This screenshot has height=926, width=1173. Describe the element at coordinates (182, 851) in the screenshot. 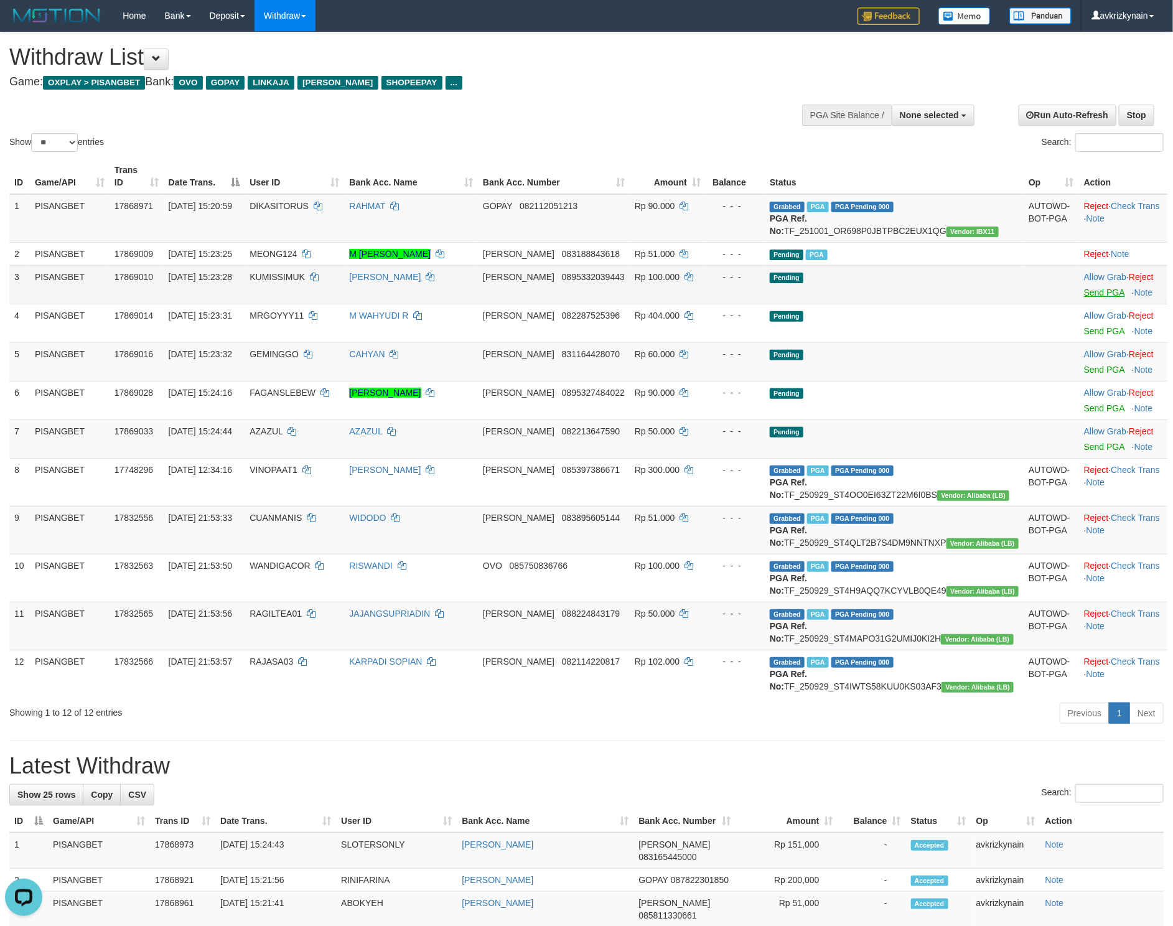

I see `td: 17868973` at that location.